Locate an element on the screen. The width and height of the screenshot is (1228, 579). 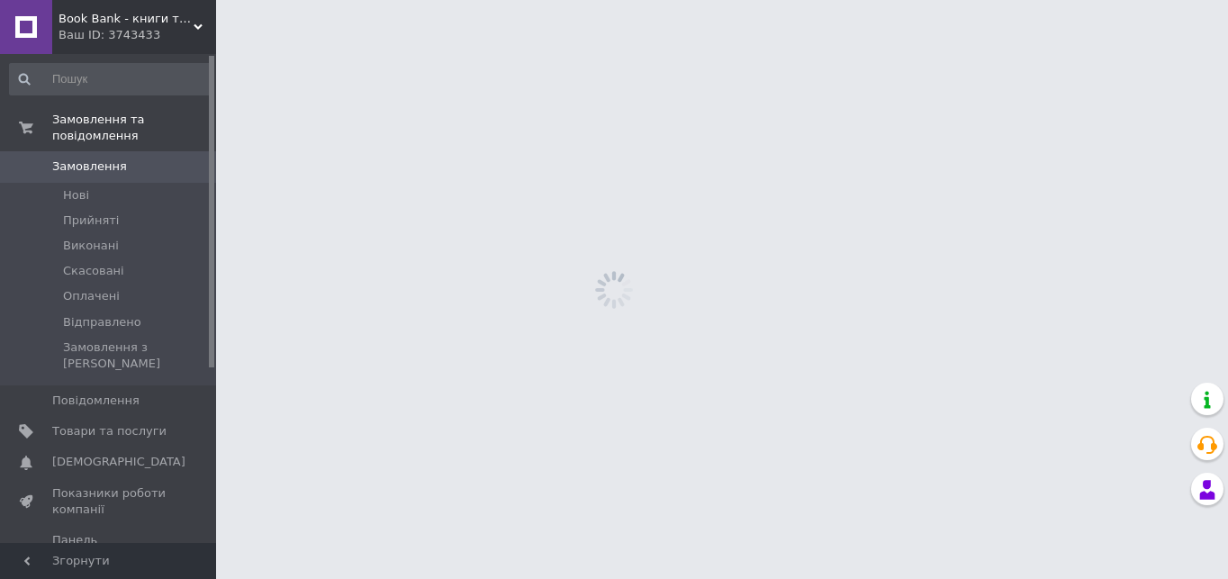
span: Відправлено is located at coordinates (102, 322).